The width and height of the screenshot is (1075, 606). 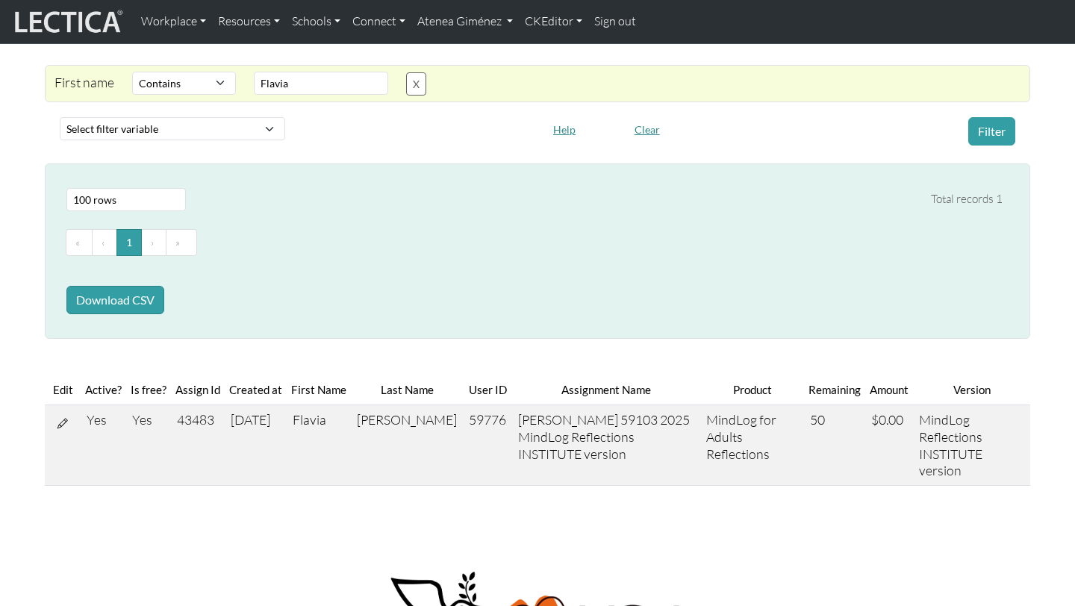 What do you see at coordinates (553, 22) in the screenshot?
I see `a: CKEditor` at bounding box center [553, 22].